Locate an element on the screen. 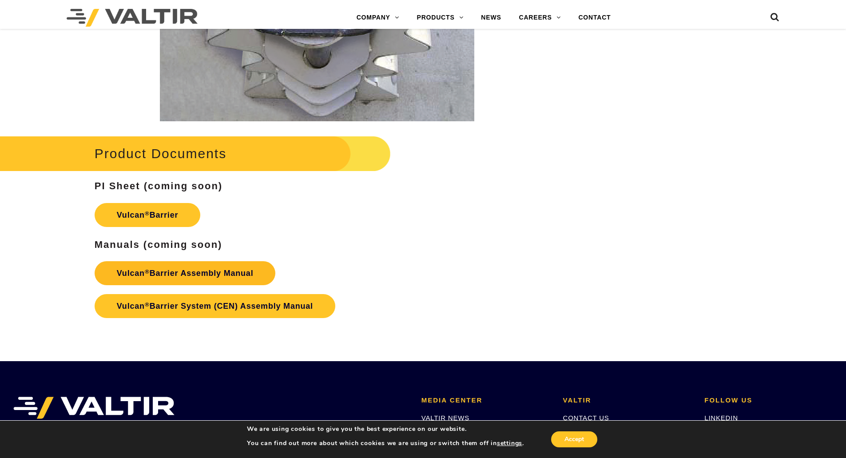  strong: Manuals (coming soon) is located at coordinates (158, 244).